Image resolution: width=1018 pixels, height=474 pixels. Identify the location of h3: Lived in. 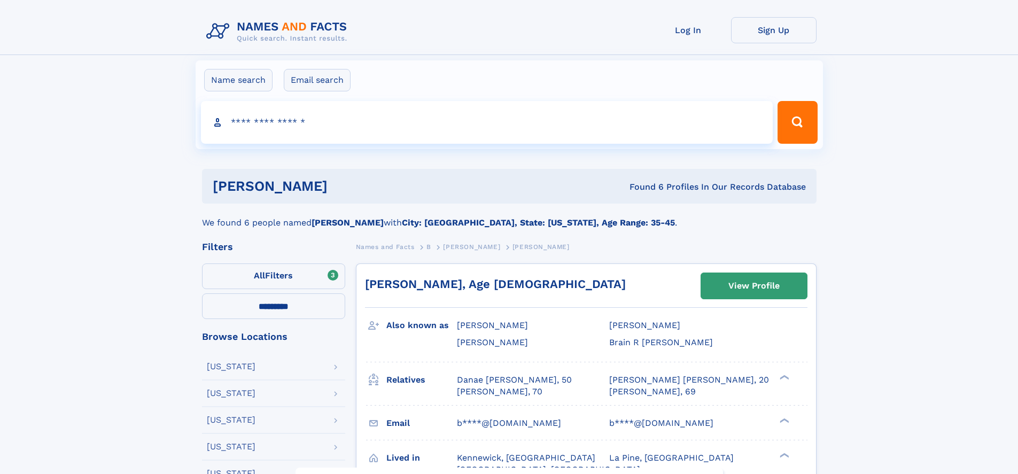
(422, 458).